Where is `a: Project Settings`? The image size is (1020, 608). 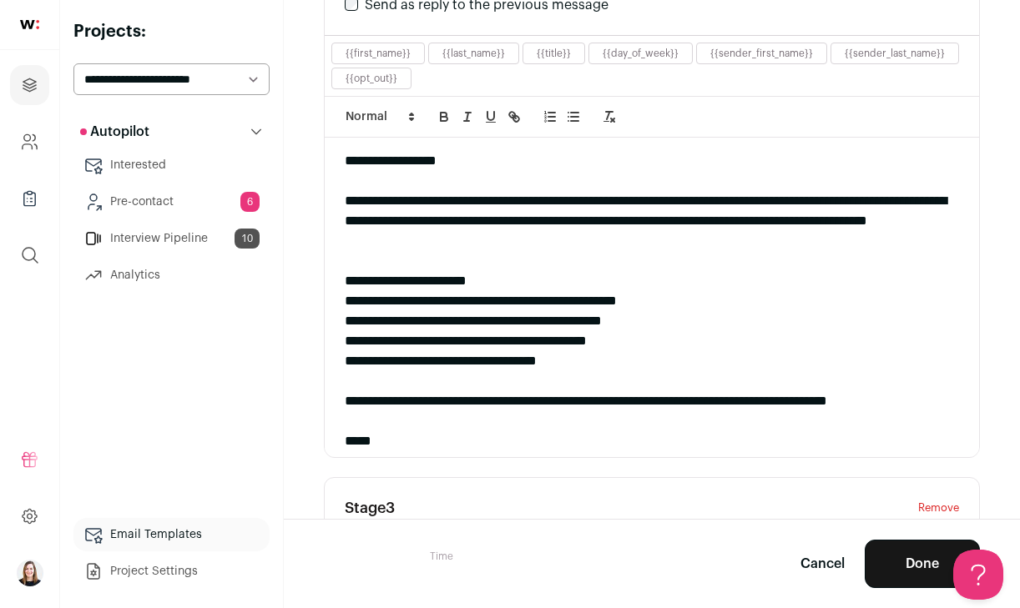
a: Project Settings is located at coordinates (171, 572).